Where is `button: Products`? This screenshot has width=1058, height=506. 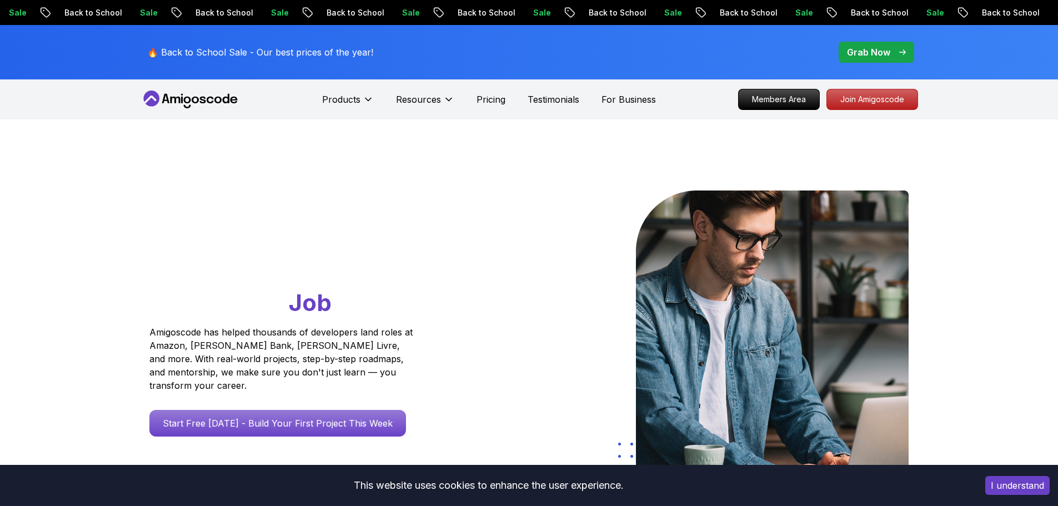 button: Products is located at coordinates (348, 104).